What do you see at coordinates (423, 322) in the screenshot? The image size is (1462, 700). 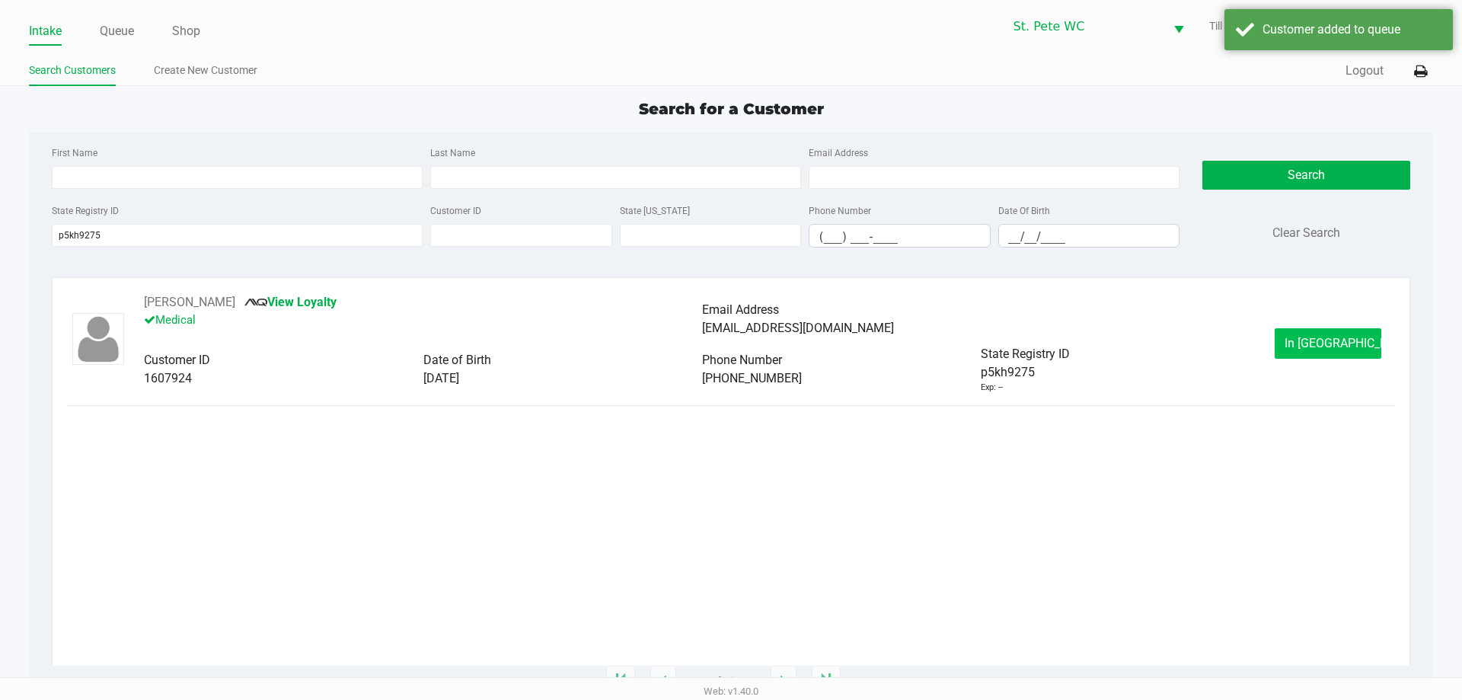 I see `p: Medical` at bounding box center [423, 322].